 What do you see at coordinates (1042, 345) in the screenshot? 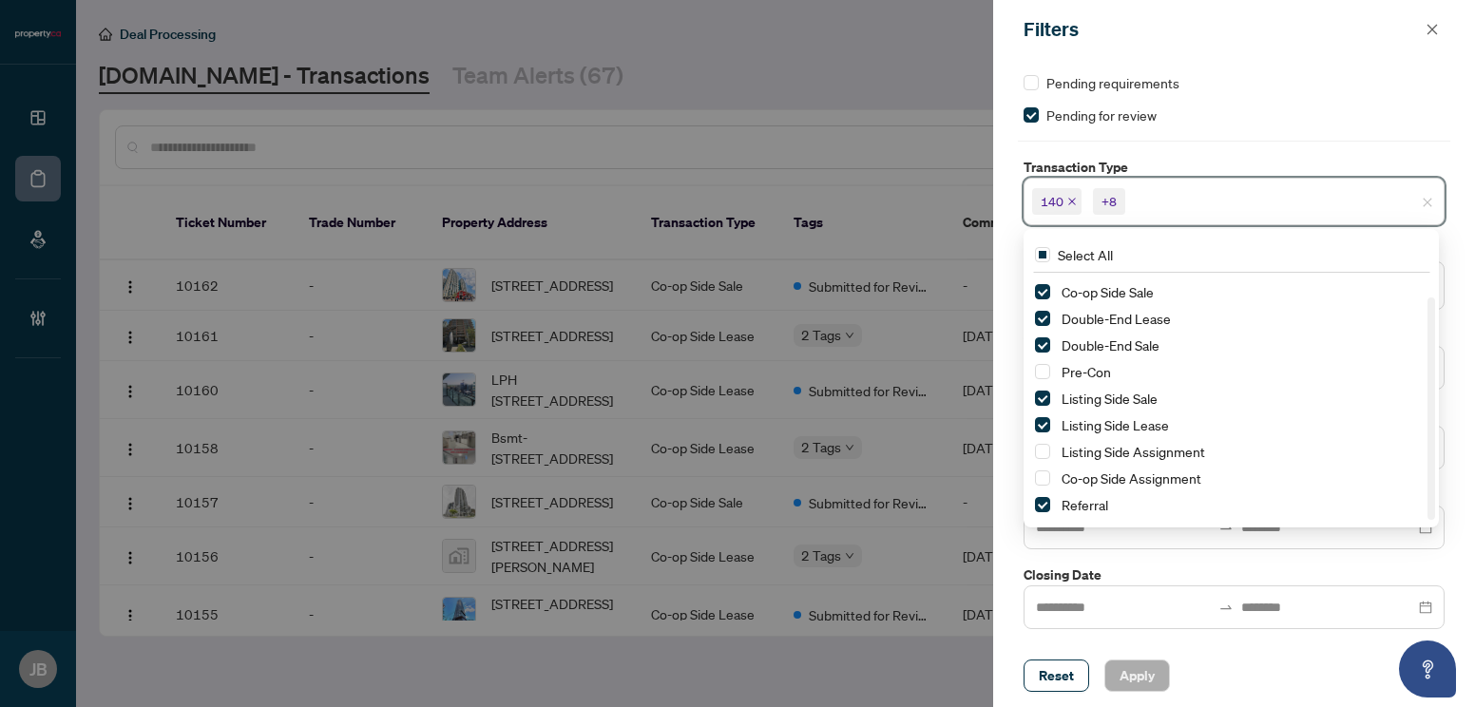
I see `span: Select Double-End Sale` at bounding box center [1042, 345].